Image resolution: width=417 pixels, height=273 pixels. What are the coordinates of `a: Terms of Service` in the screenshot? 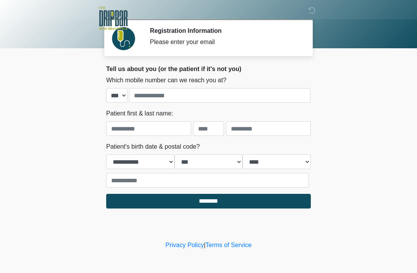 It's located at (228, 245).